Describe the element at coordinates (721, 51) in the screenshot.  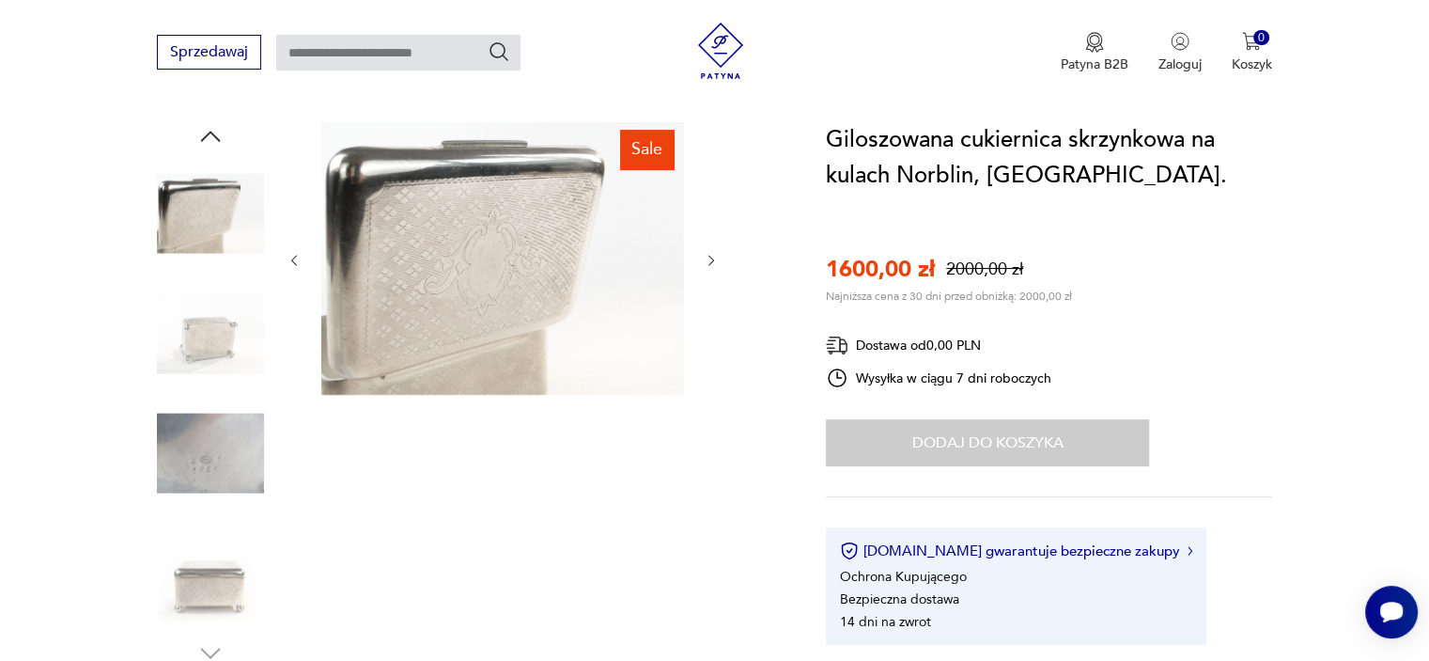
I see `img: Patyna - sklep z meblami i dekoracjami vintage` at that location.